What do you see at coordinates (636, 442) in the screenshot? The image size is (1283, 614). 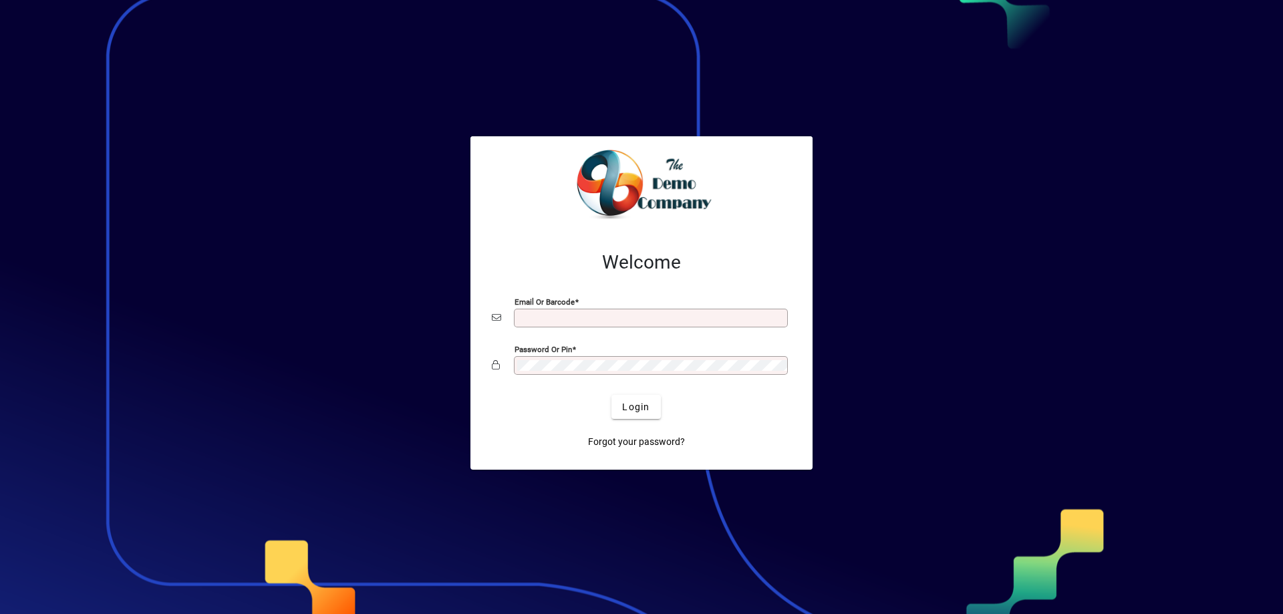 I see `a: Forgot your password?` at bounding box center [636, 442].